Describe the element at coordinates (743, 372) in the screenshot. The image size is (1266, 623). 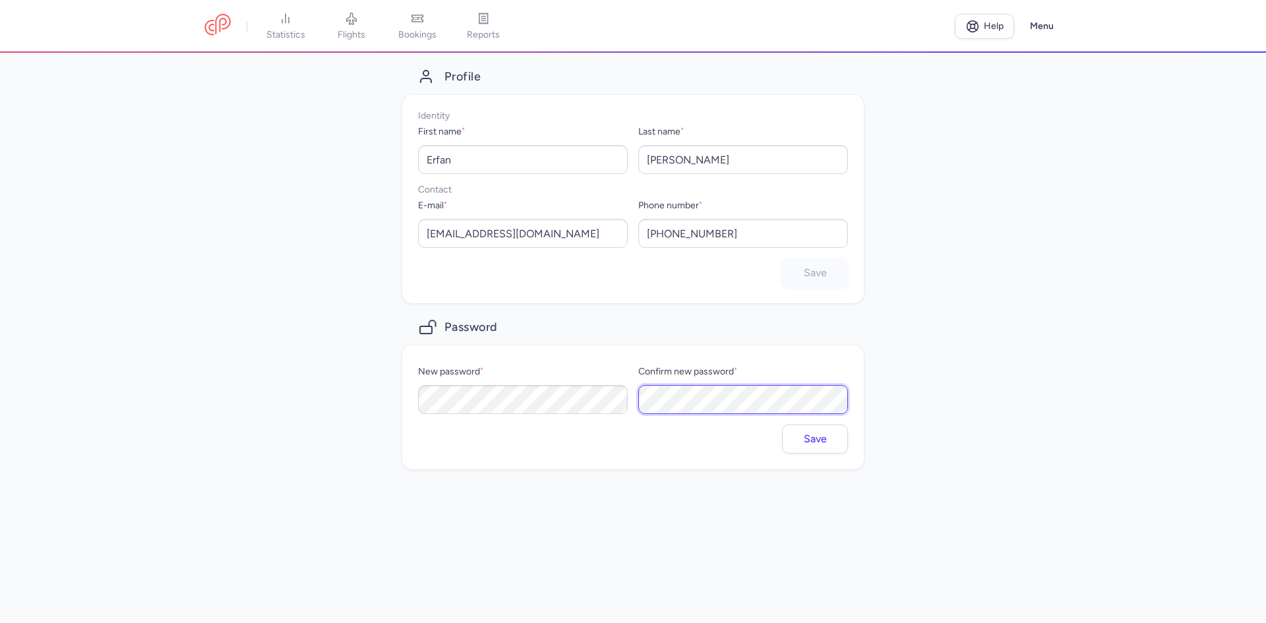
I see `label: Confirm new password` at that location.